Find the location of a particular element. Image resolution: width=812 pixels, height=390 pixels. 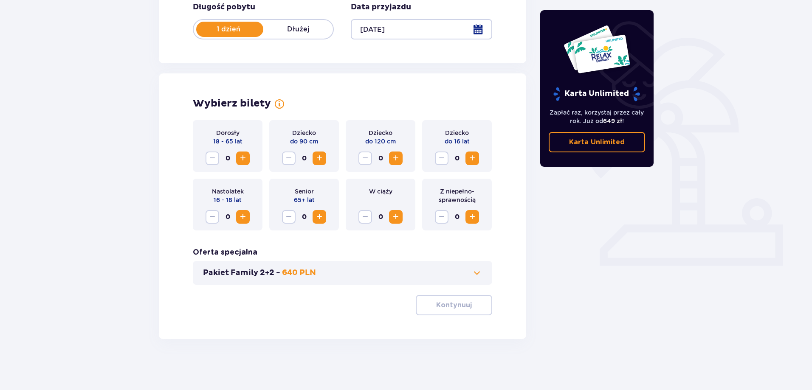

p: Senior is located at coordinates (304, 191).